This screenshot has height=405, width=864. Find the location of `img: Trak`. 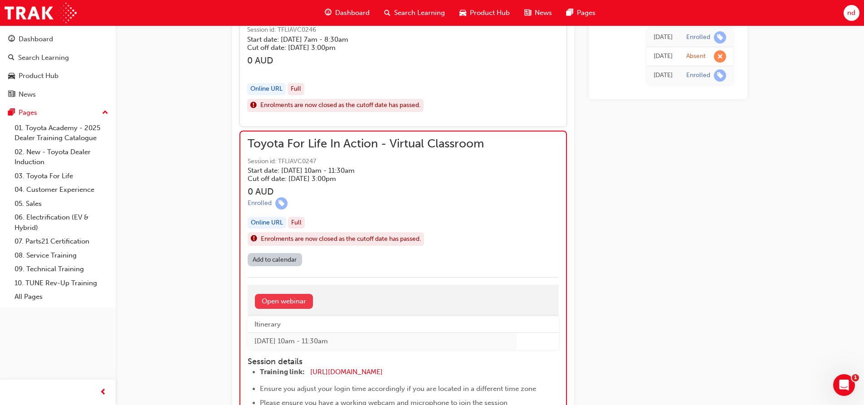

img: Trak is located at coordinates (40, 13).